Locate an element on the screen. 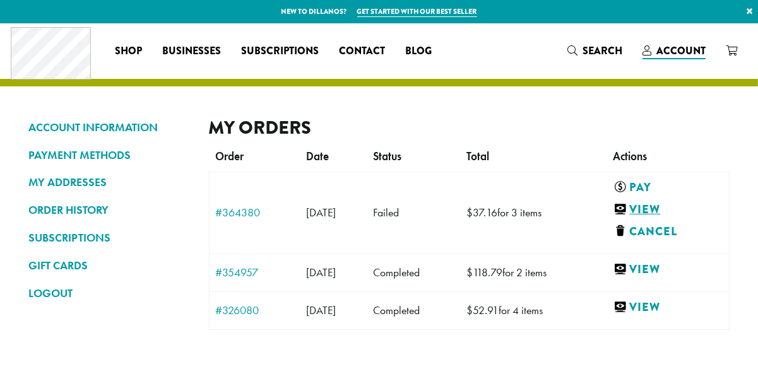  td: for 4 items is located at coordinates (534, 311).